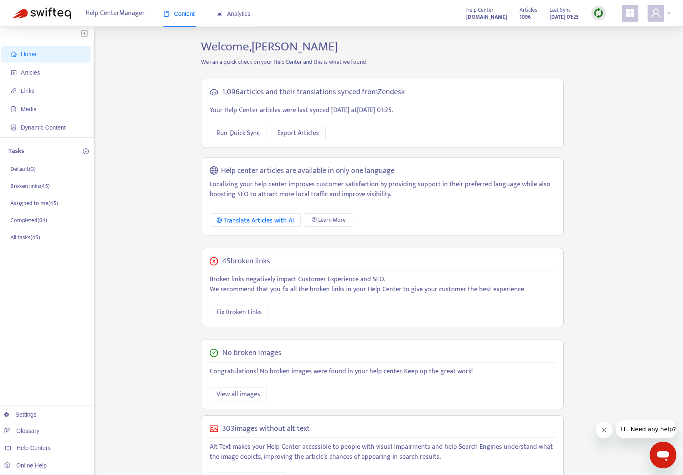 Image resolution: width=683 pixels, height=475 pixels. I want to click on span: Dynamic Content, so click(43, 128).